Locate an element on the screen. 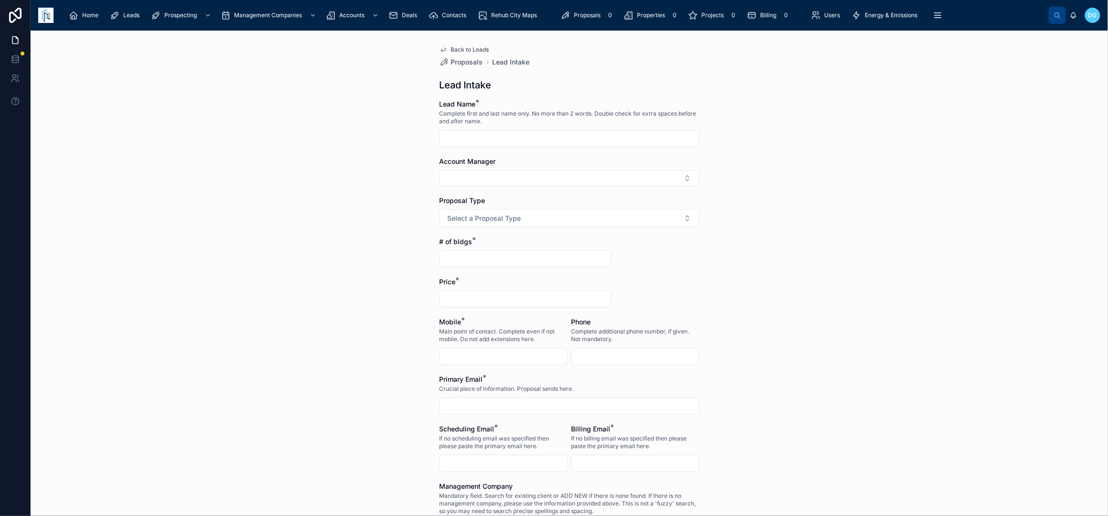 The height and width of the screenshot is (516, 1108). a: Back to Leads is located at coordinates (465, 50).